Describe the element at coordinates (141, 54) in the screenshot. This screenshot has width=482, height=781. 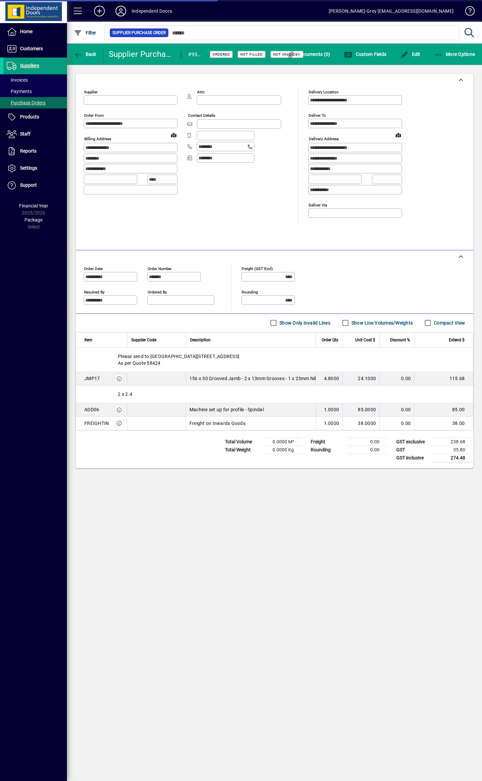
I see `div: Supplier Purchase Order` at that location.